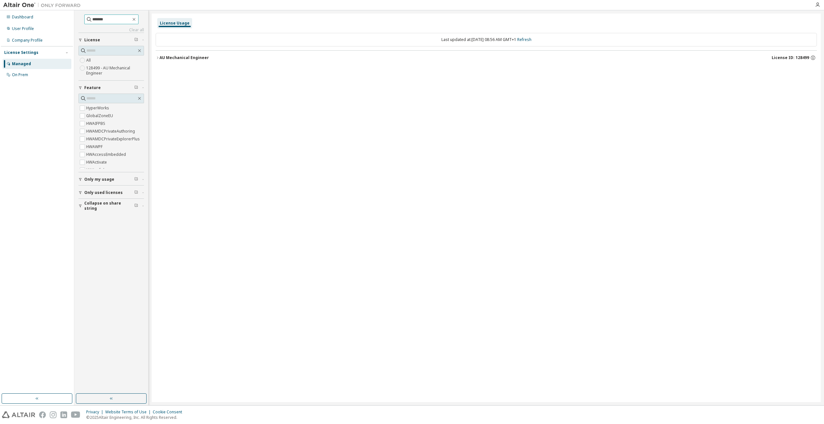  Describe the element at coordinates (184, 58) in the screenshot. I see `div: AU Mechanical Engineer` at that location.